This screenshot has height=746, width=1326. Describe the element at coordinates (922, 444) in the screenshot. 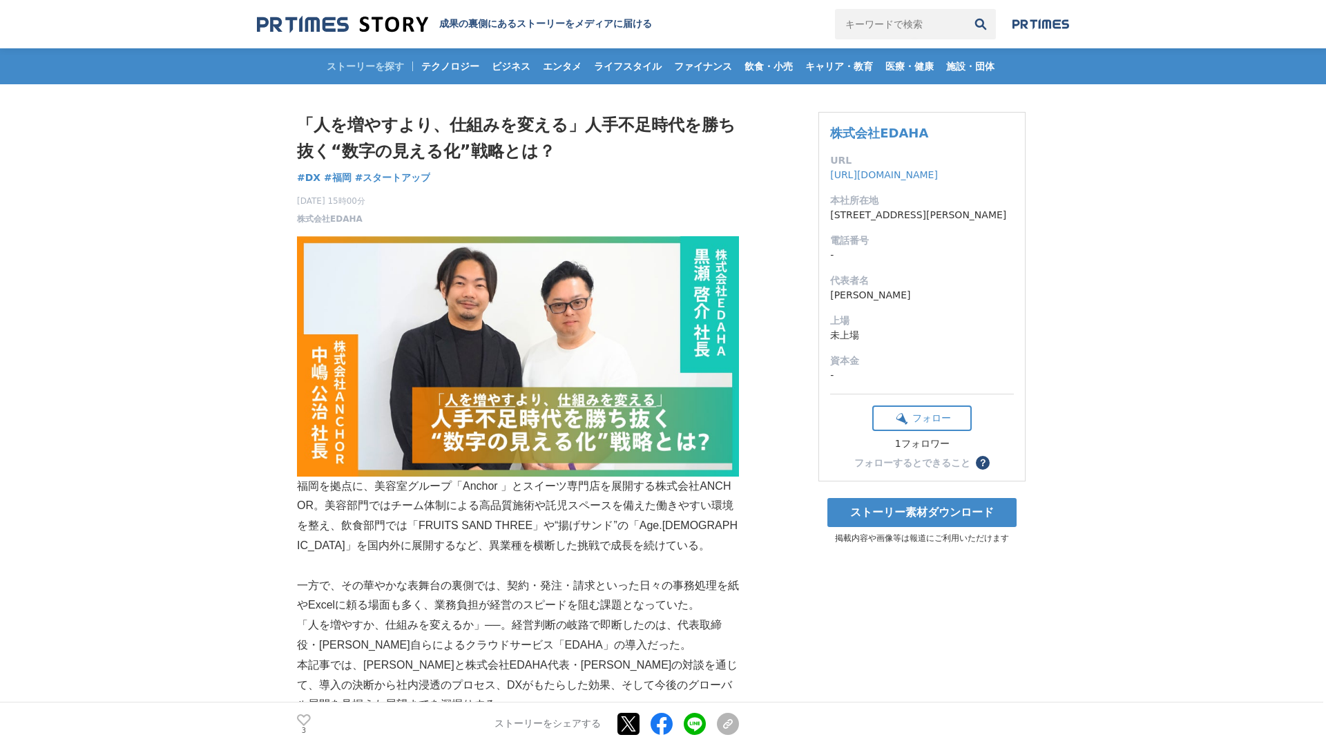

I see `div: 1フォロワー` at that location.